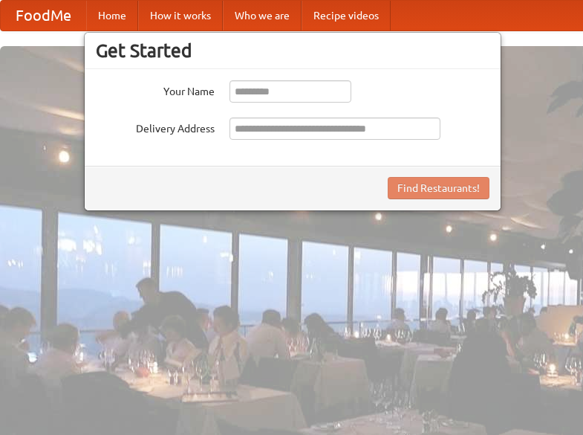  Describe the element at coordinates (439, 188) in the screenshot. I see `button: Find Restaurants!` at that location.